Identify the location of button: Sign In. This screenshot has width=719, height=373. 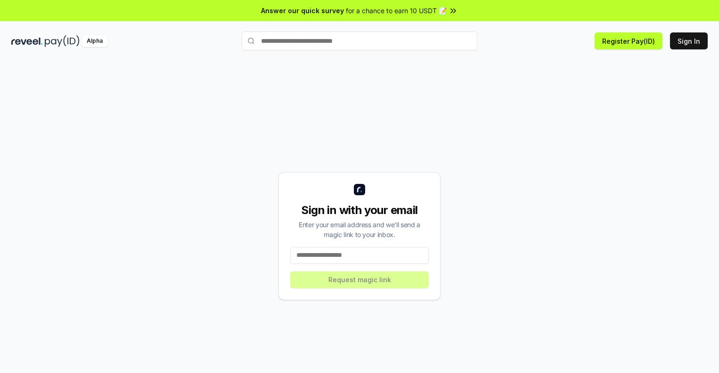
(688, 41).